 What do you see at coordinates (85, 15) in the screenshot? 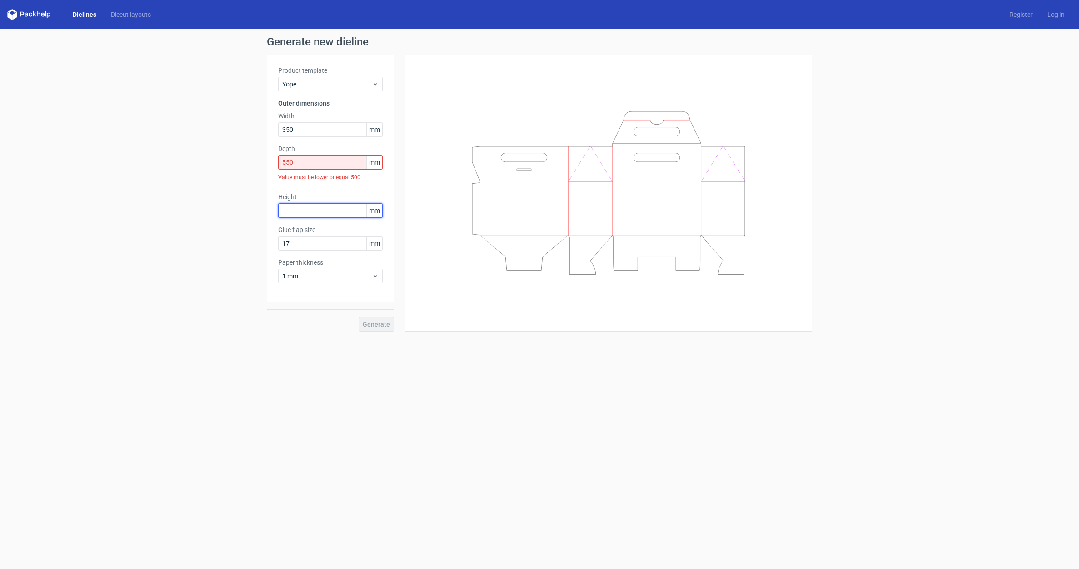
I see `a: Dielines` at bounding box center [85, 15].